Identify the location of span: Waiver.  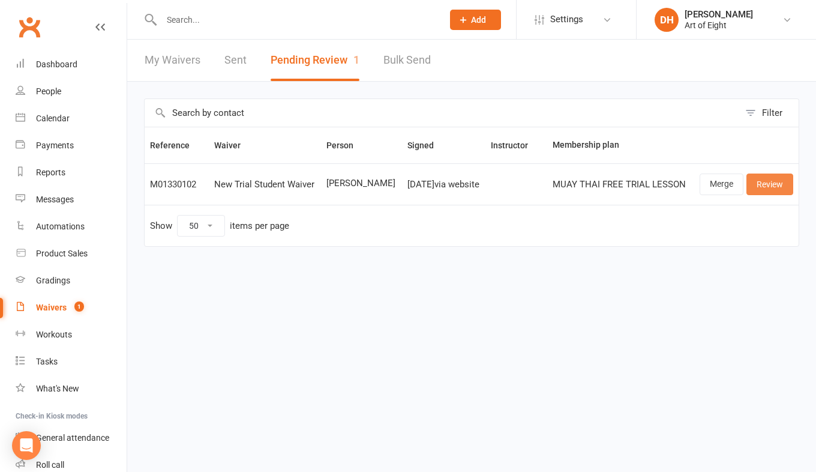
(234, 145).